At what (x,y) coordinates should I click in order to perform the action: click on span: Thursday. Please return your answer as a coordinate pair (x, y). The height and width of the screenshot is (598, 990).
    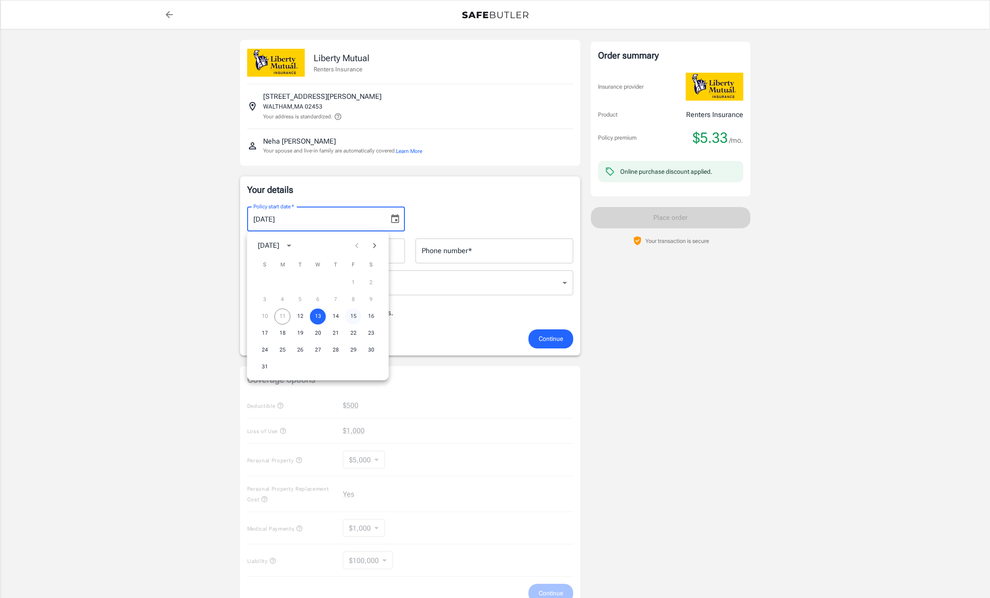
    Looking at the image, I should click on (336, 265).